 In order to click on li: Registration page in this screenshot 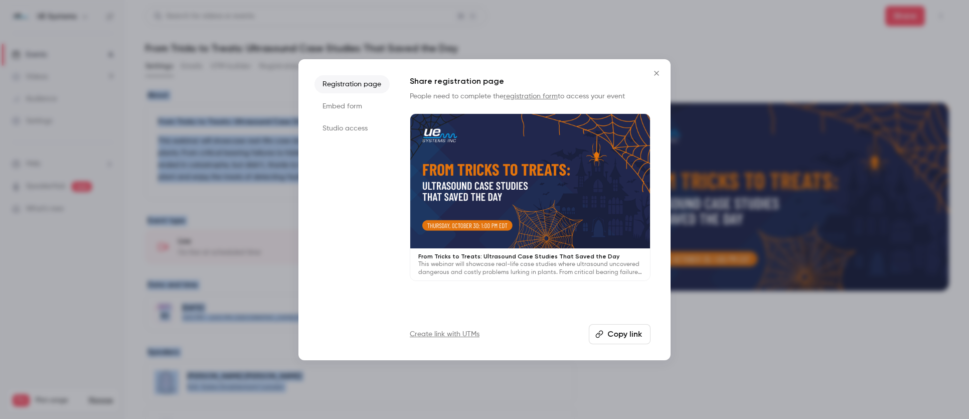, I will do `click(352, 84)`.